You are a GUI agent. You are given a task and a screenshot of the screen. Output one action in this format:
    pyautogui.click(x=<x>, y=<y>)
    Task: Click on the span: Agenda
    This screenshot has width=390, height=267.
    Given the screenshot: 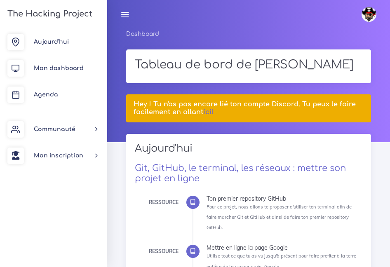 What is the action you would take?
    pyautogui.click(x=46, y=94)
    